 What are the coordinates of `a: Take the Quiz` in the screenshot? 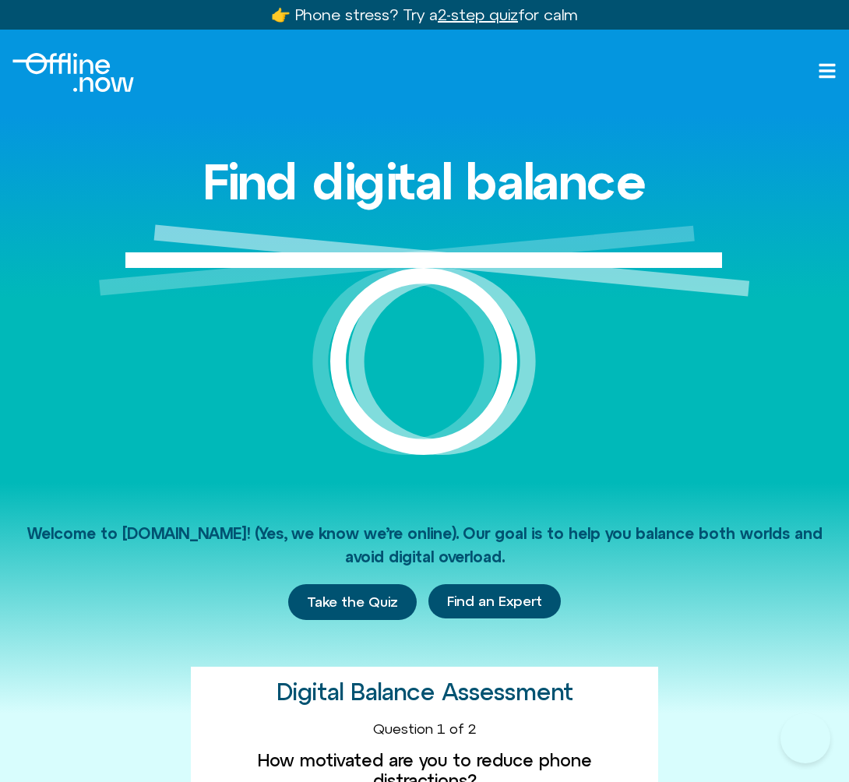 It's located at (352, 602).